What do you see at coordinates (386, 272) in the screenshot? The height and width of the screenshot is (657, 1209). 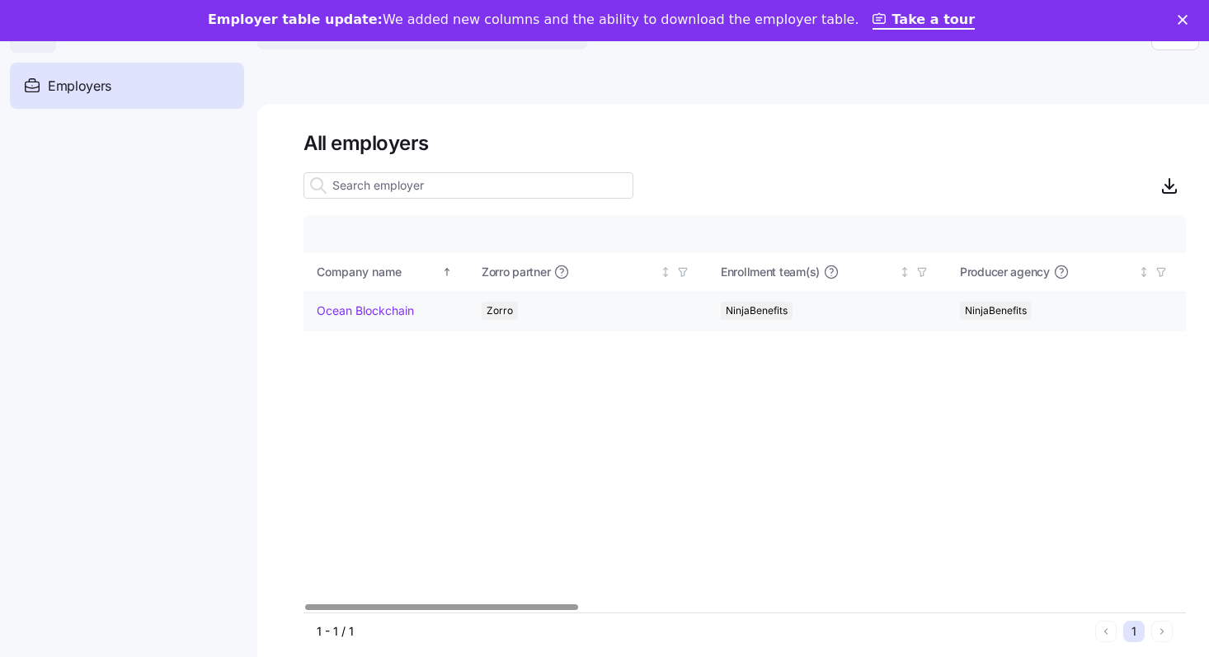 I see `th: Company nameSorted ascending` at bounding box center [386, 272].